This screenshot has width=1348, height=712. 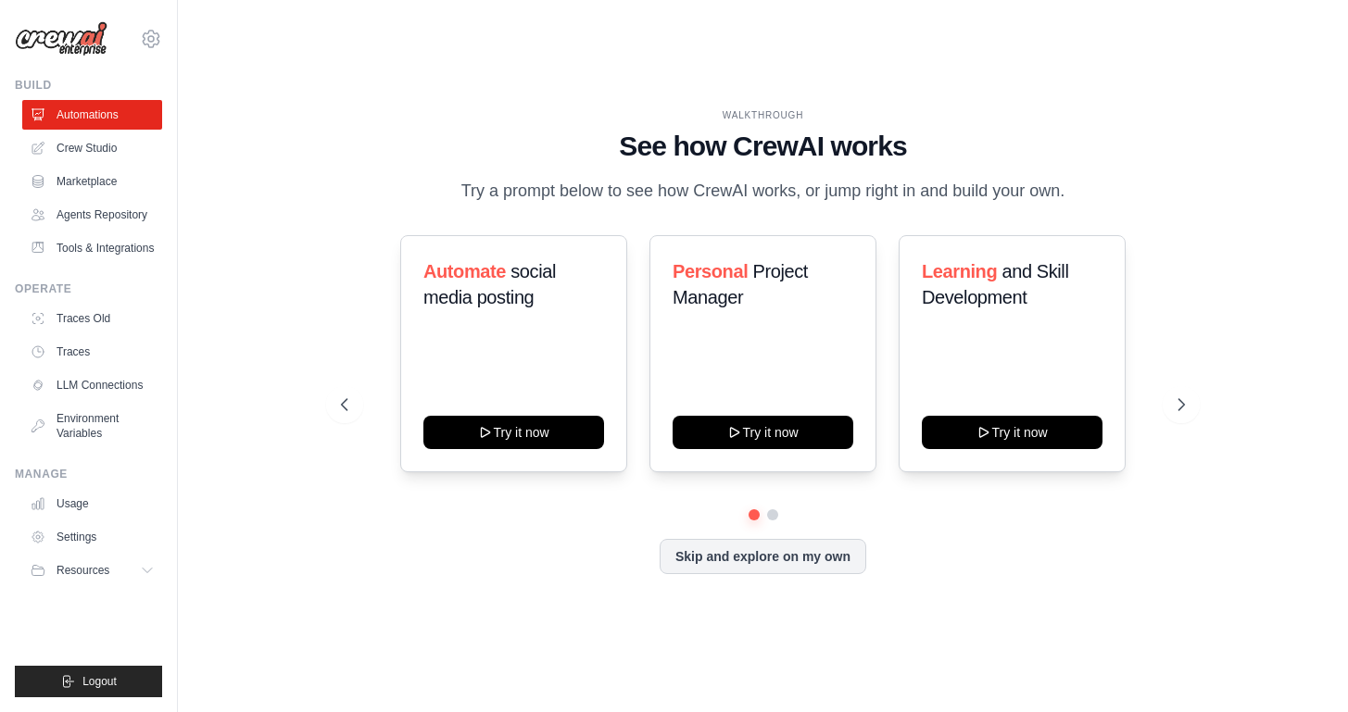 I want to click on a: LLM Connections, so click(x=92, y=385).